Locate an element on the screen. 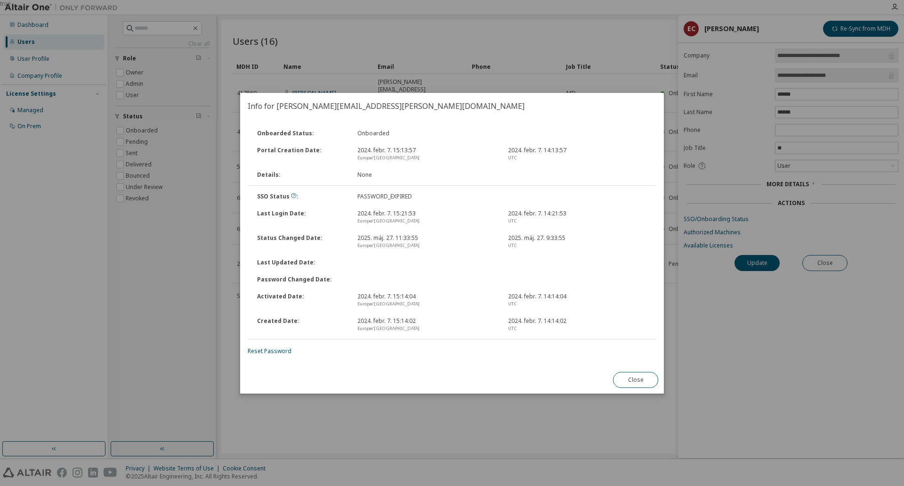 This screenshot has width=904, height=486. div: Password Changed Date : is located at coordinates (301, 279).